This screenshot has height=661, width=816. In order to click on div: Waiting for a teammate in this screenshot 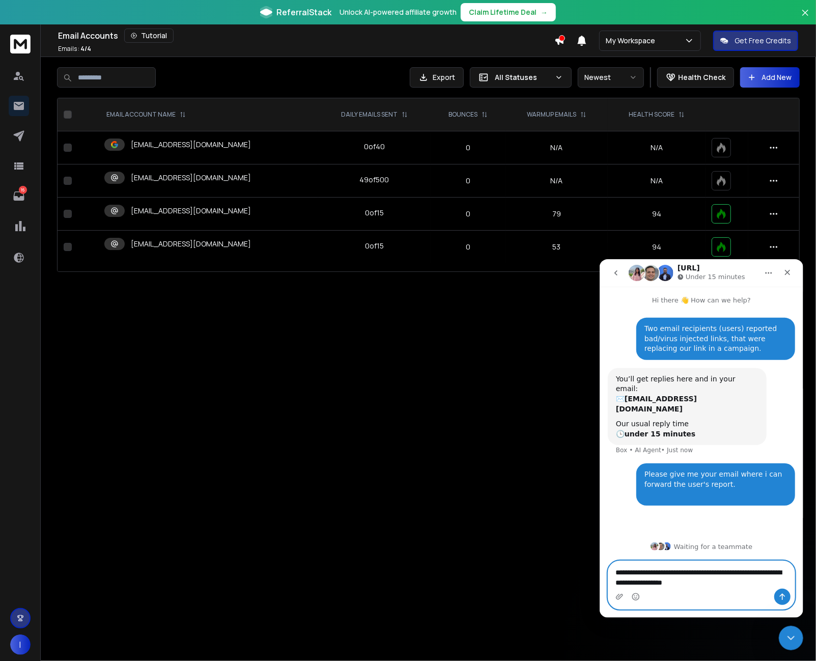, I will do `click(102, 287)`.